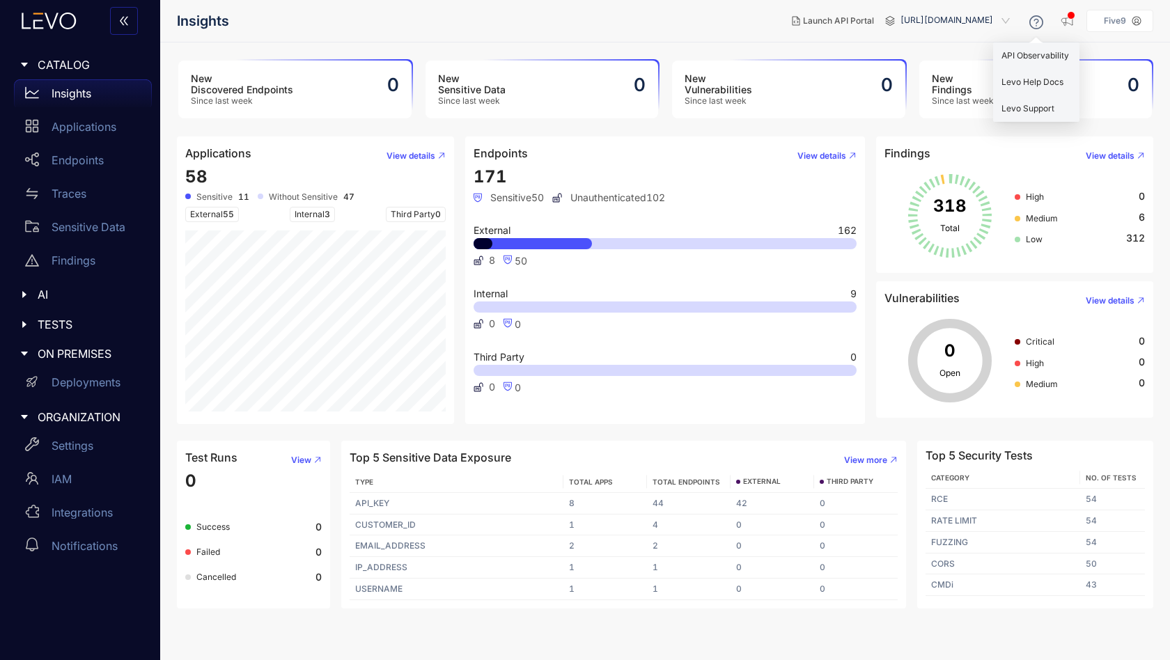 Image resolution: width=1170 pixels, height=660 pixels. What do you see at coordinates (69, 194) in the screenshot?
I see `p: Traces` at bounding box center [69, 194].